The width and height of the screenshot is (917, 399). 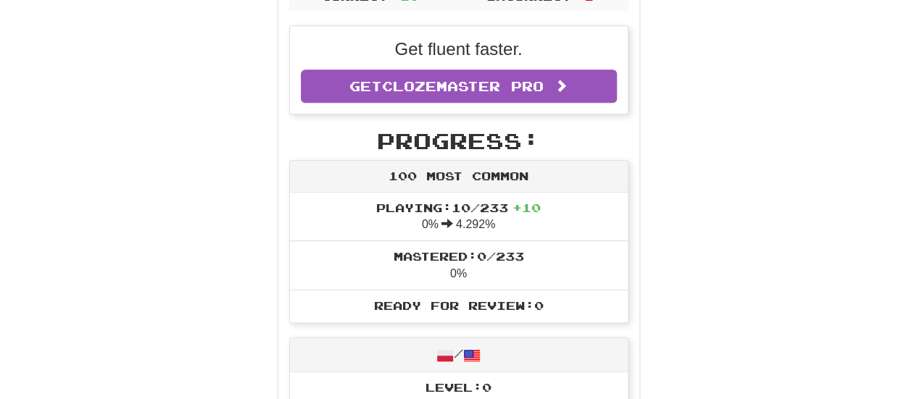 I want to click on div: 100 Most Common, so click(x=459, y=177).